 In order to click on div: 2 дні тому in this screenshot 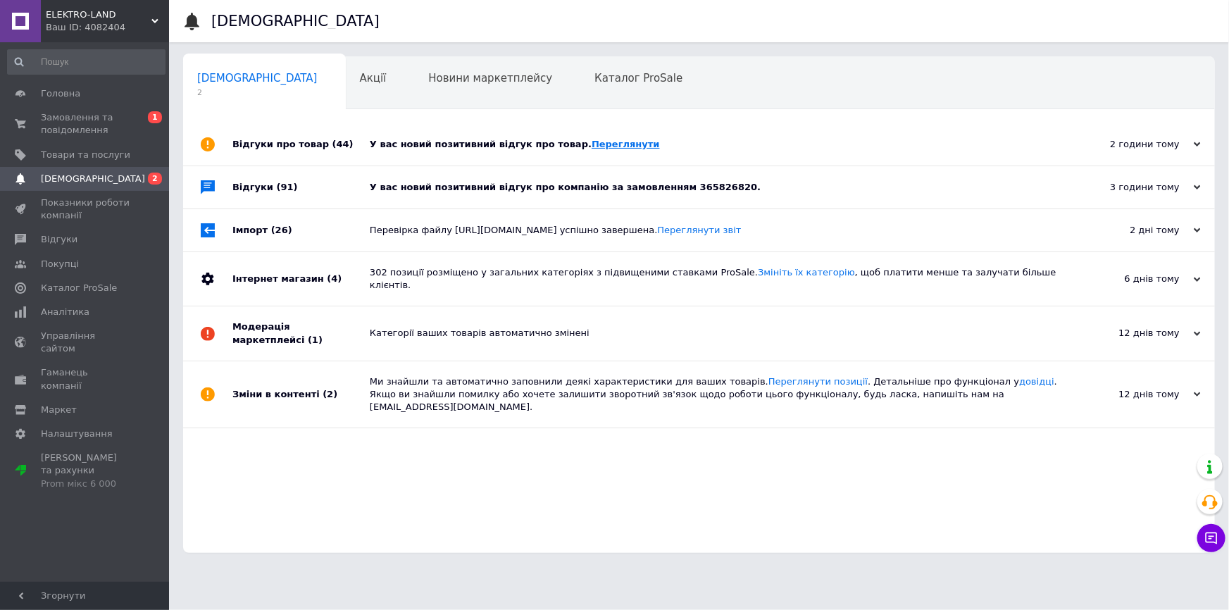, I will do `click(1131, 230)`.